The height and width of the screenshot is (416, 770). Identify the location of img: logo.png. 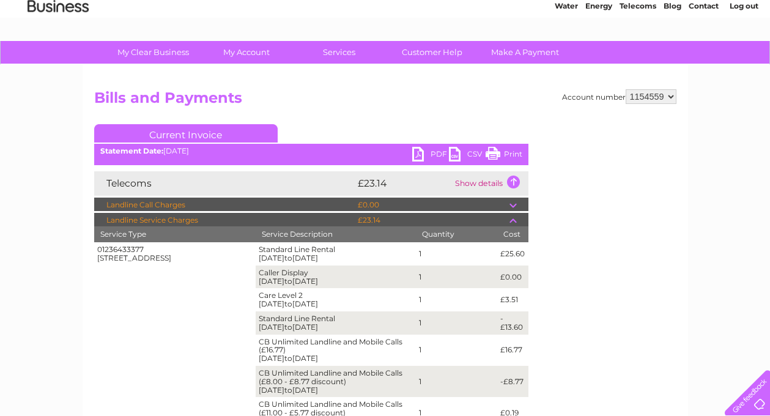
(58, 50).